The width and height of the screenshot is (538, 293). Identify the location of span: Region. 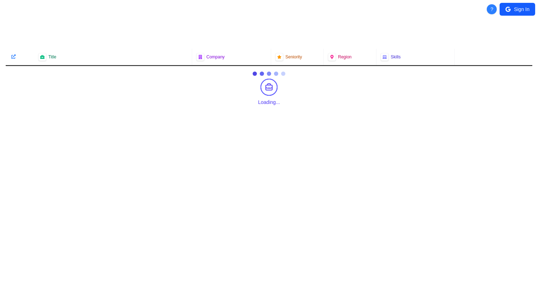
(345, 57).